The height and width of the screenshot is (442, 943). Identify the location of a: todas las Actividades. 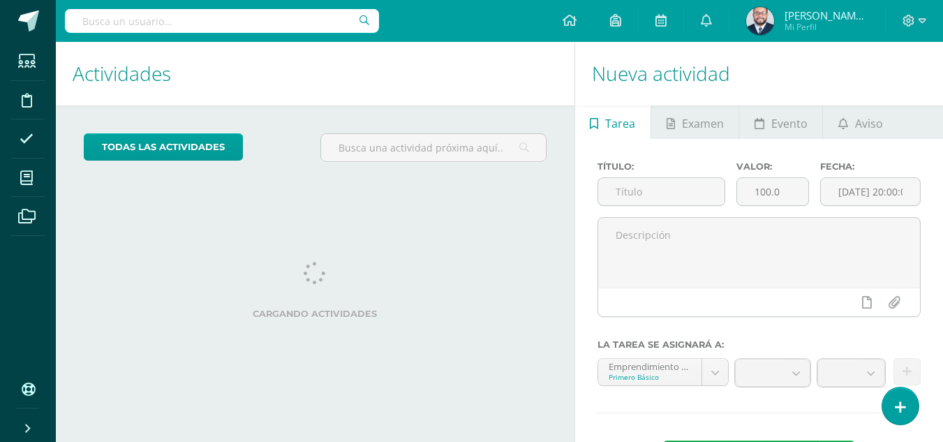
(163, 147).